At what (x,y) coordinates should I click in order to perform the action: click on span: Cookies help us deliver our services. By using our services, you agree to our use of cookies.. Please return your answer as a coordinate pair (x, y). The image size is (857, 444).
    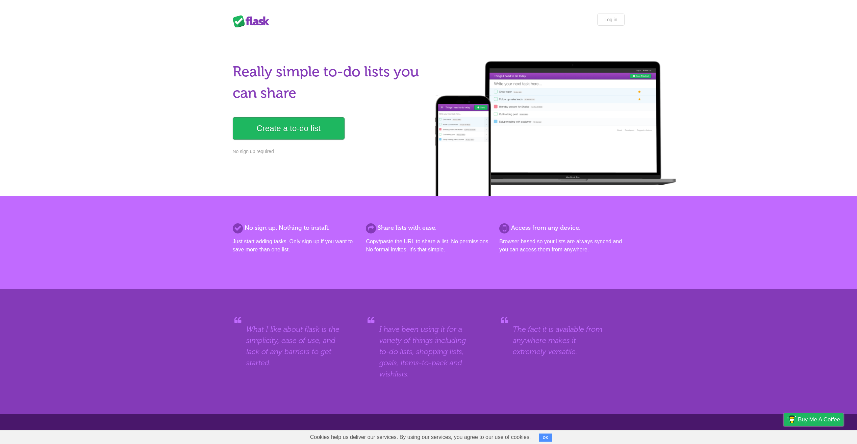
    Looking at the image, I should click on (421, 437).